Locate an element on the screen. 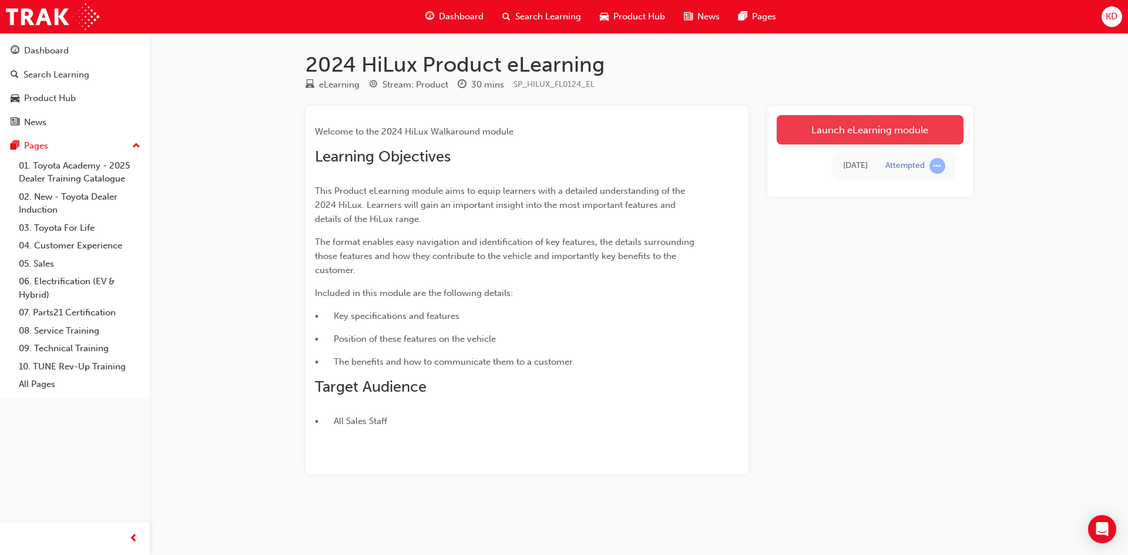  span: • The benefits and how to communicate them to a customer. is located at coordinates (445, 362).